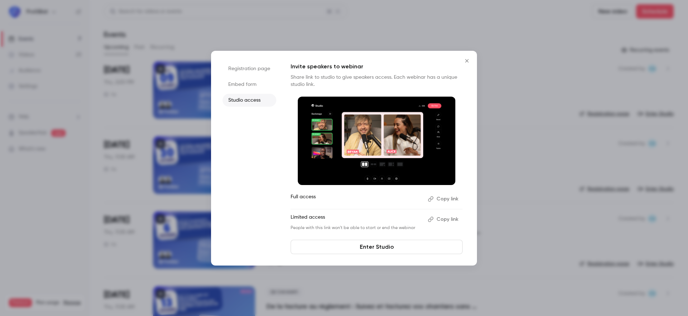 This screenshot has width=688, height=316. Describe the element at coordinates (376, 247) in the screenshot. I see `a: Enter Studio` at that location.